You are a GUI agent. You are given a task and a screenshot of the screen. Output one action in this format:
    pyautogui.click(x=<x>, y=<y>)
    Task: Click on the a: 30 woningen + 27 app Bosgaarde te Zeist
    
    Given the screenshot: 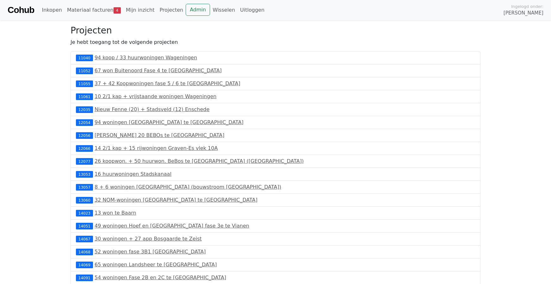 What is the action you would take?
    pyautogui.click(x=148, y=239)
    